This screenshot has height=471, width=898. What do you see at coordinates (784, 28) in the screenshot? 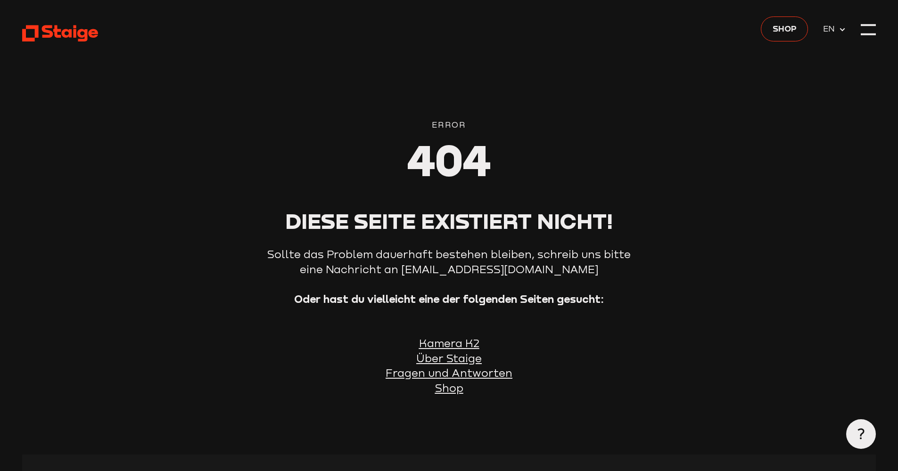
I see `span: Shop` at bounding box center [784, 28].